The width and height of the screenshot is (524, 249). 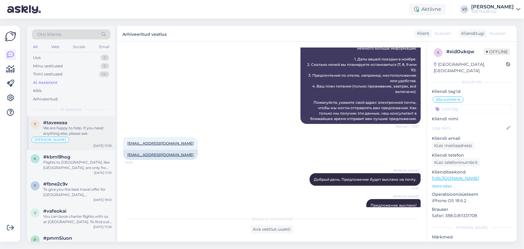 I want to click on span: Предложение выслано!, so click(x=393, y=205).